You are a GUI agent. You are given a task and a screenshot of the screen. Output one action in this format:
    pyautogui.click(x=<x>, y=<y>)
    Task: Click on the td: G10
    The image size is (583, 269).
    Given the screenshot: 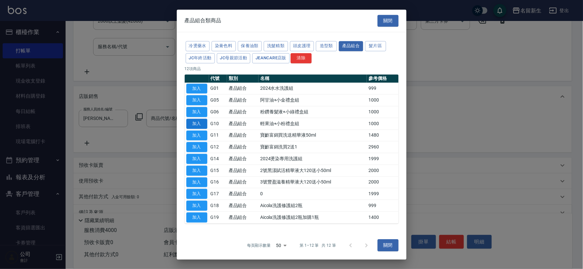 What is the action you would take?
    pyautogui.click(x=218, y=124)
    